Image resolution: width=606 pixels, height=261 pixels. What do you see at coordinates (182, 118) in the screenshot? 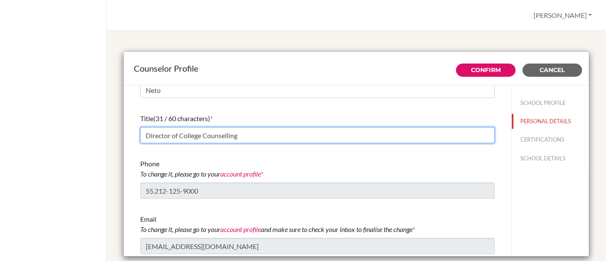
I see `span: (31 / 60 characters)` at bounding box center [182, 118].